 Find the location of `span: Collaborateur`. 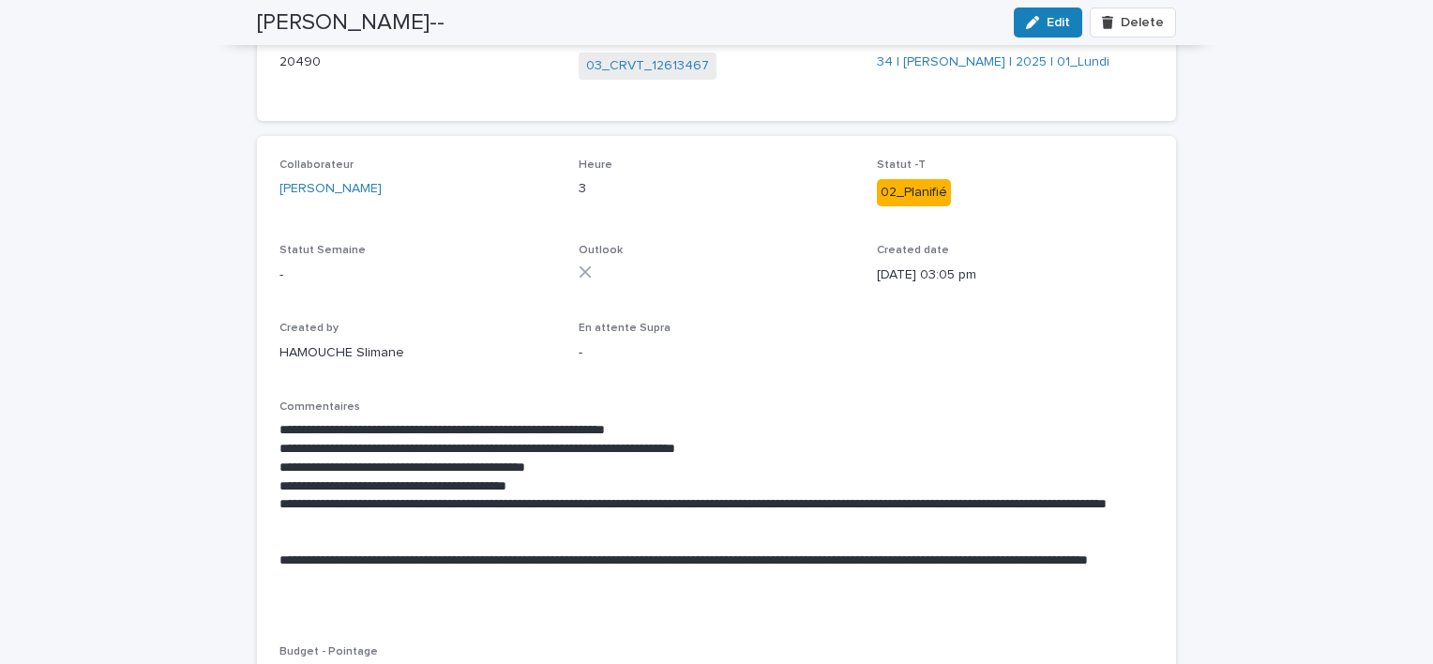

span: Collaborateur is located at coordinates (316, 165).